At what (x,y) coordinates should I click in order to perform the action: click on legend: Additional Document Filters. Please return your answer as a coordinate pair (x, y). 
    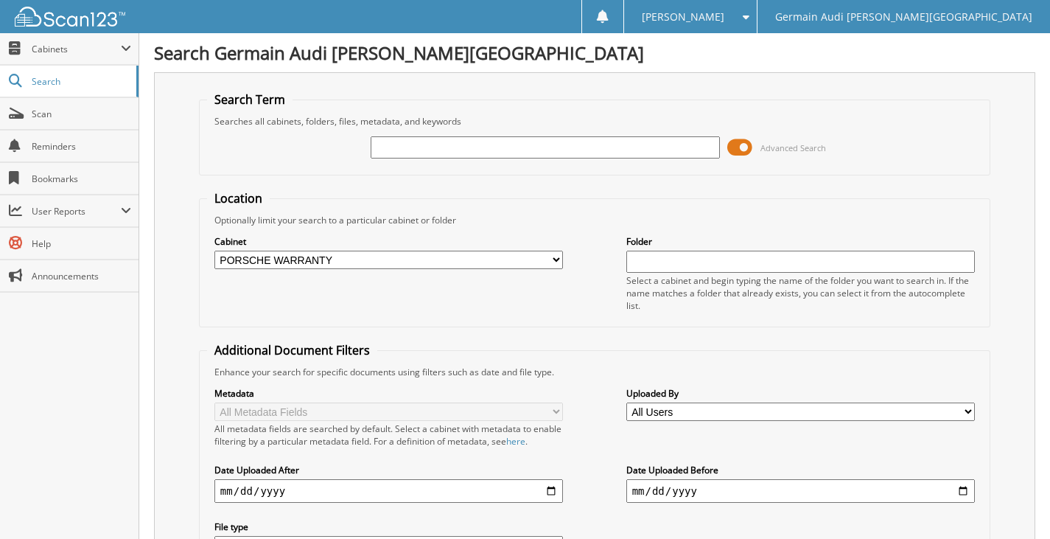
    Looking at the image, I should click on (292, 350).